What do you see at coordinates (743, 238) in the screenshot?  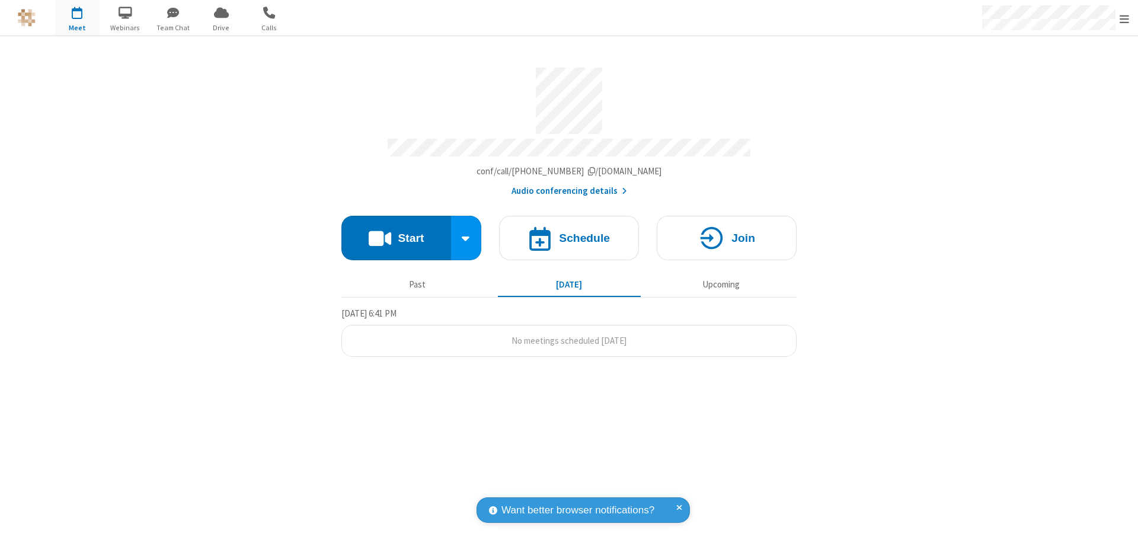 I see `h4: Join` at bounding box center [743, 238].